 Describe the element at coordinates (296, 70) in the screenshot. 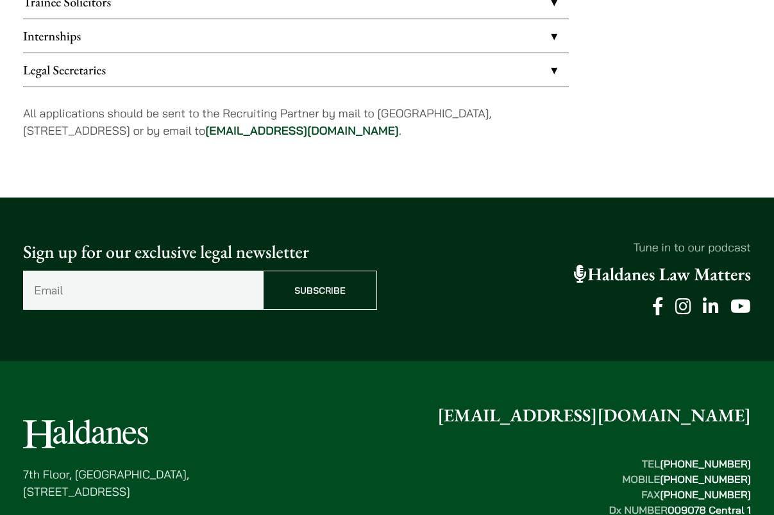

I see `a: Legal Secretaries` at that location.